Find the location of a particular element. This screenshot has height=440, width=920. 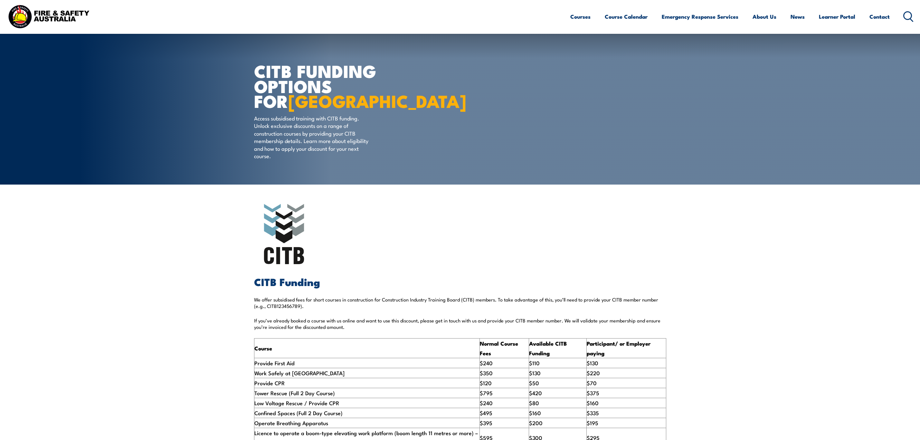

td: $195 is located at coordinates (626, 423).